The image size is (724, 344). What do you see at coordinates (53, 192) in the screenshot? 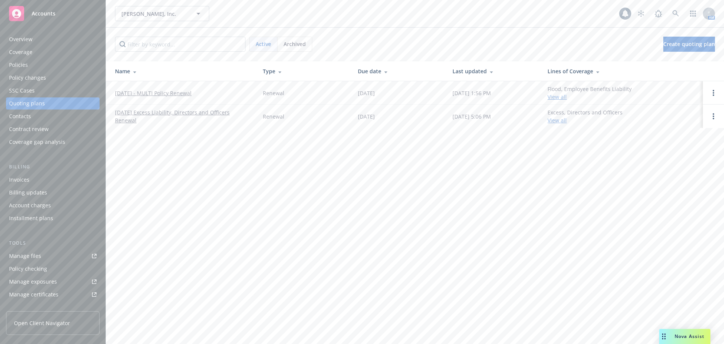
I see `a: Billing updates` at bounding box center [53, 192].